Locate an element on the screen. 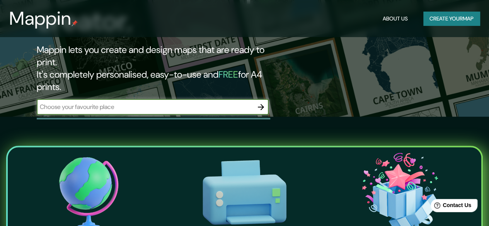 The height and width of the screenshot is (226, 489). h3: Mappin is located at coordinates (40, 19).